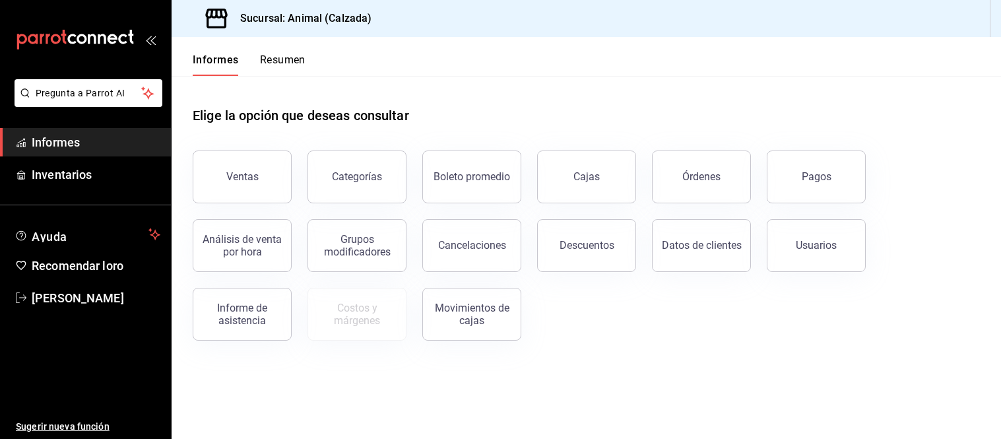  Describe the element at coordinates (301, 115) in the screenshot. I see `font: Elige la opción que deseas consultar` at that location.